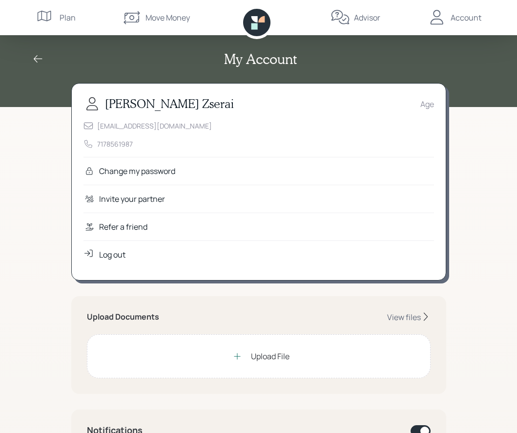 This screenshot has height=433, width=517. I want to click on div: Refer a friend, so click(123, 227).